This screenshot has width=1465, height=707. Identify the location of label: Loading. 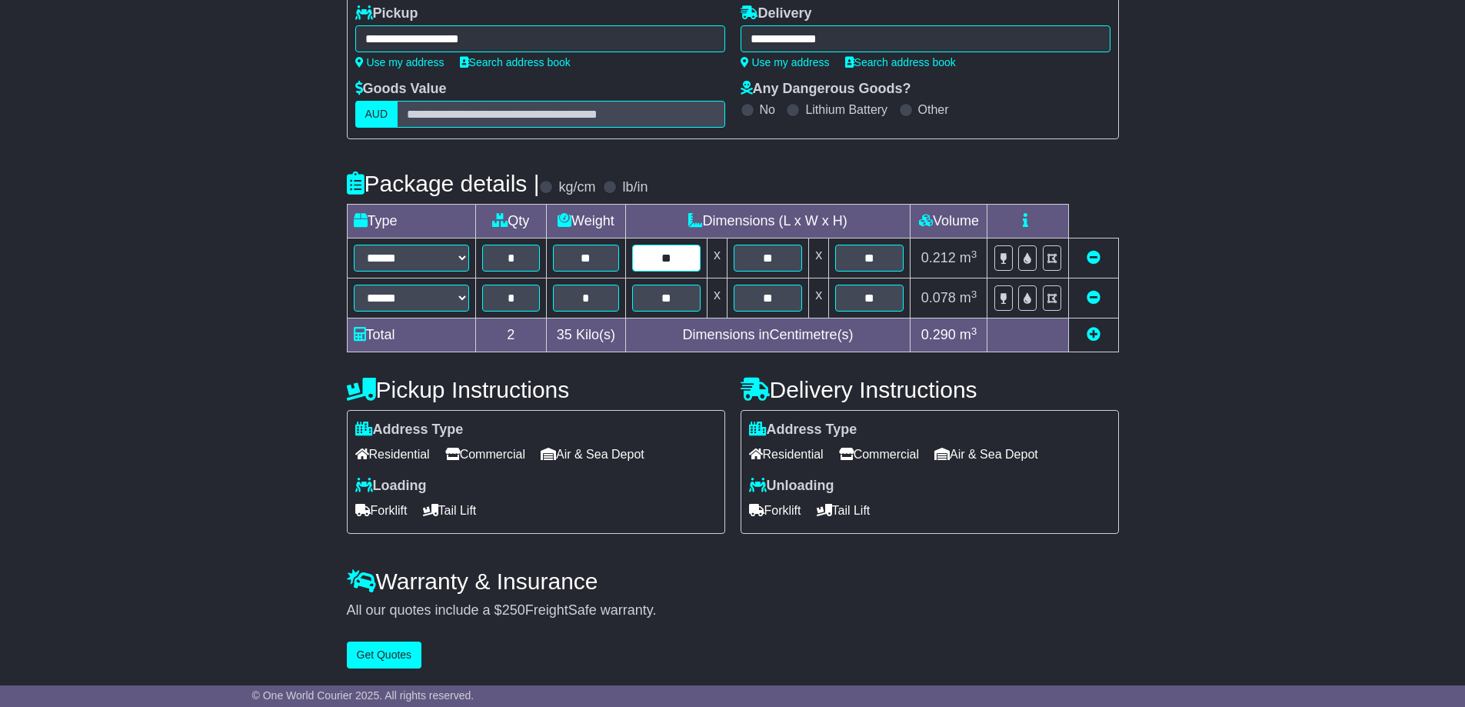
(391, 486).